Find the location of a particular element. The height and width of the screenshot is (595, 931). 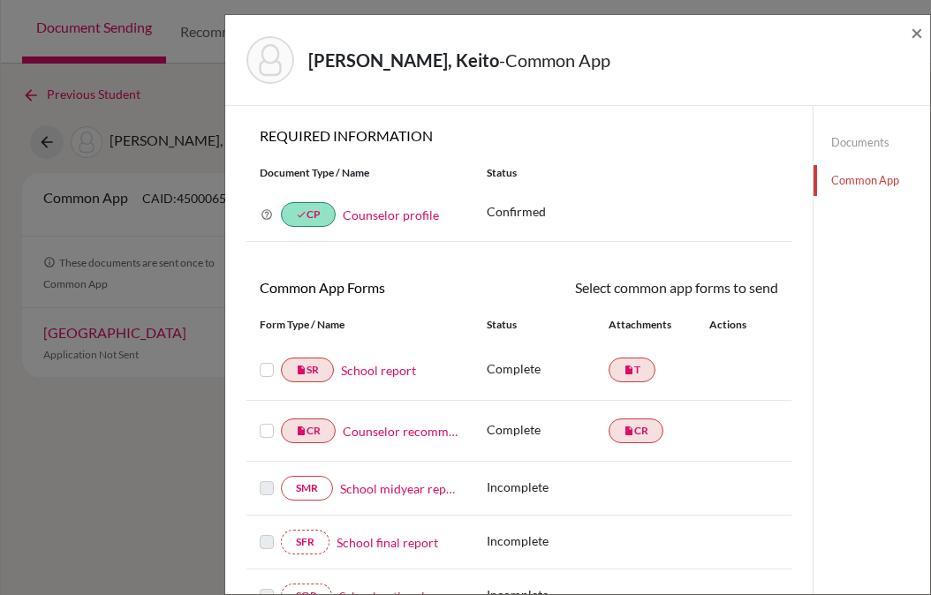

span: - Common App is located at coordinates (554, 60).